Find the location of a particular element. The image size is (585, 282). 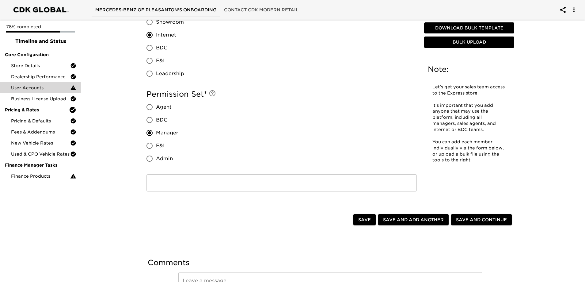

span: Fees & Addendums is located at coordinates (40, 132).